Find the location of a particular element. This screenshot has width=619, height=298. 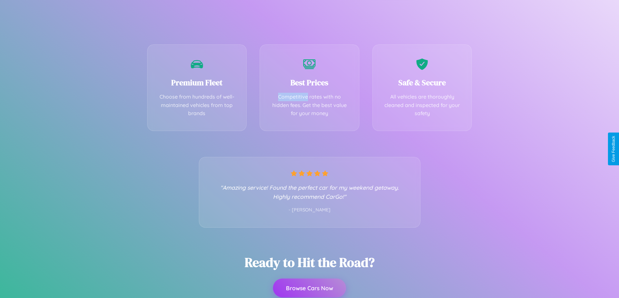

p: Choose from hundreds of well-maintained vehicles from top brands is located at coordinates (197, 105).